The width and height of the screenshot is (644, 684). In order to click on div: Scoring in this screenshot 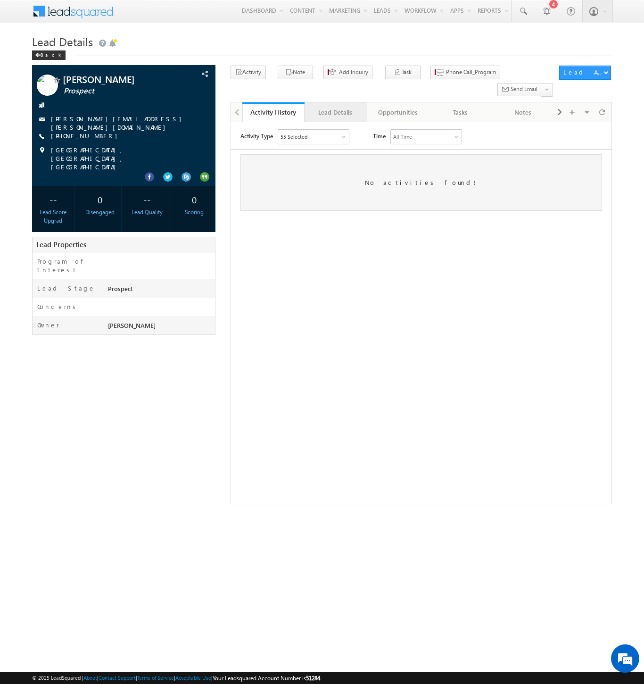, I will do `click(194, 212)`.